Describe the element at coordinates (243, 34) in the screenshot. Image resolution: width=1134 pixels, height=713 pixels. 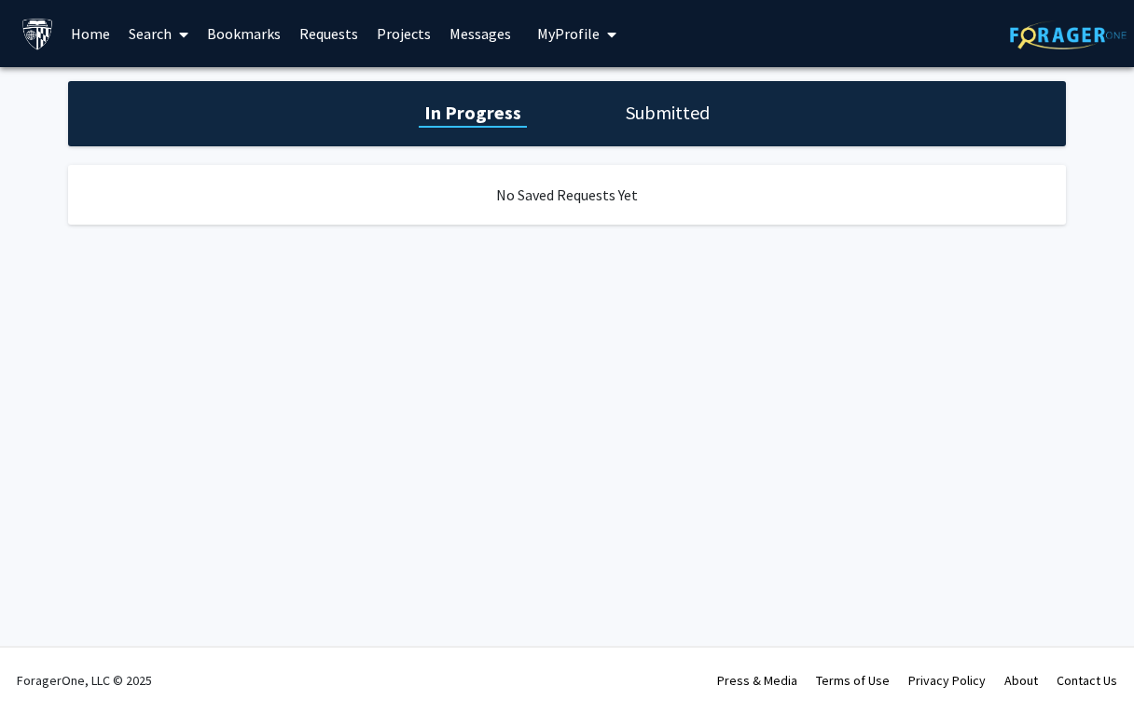
I see `a: Bookmarks` at that location.